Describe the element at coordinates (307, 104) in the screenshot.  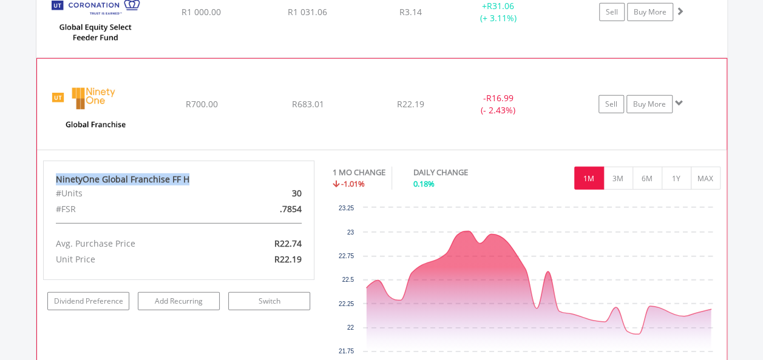
I see `span: R683.01` at that location.